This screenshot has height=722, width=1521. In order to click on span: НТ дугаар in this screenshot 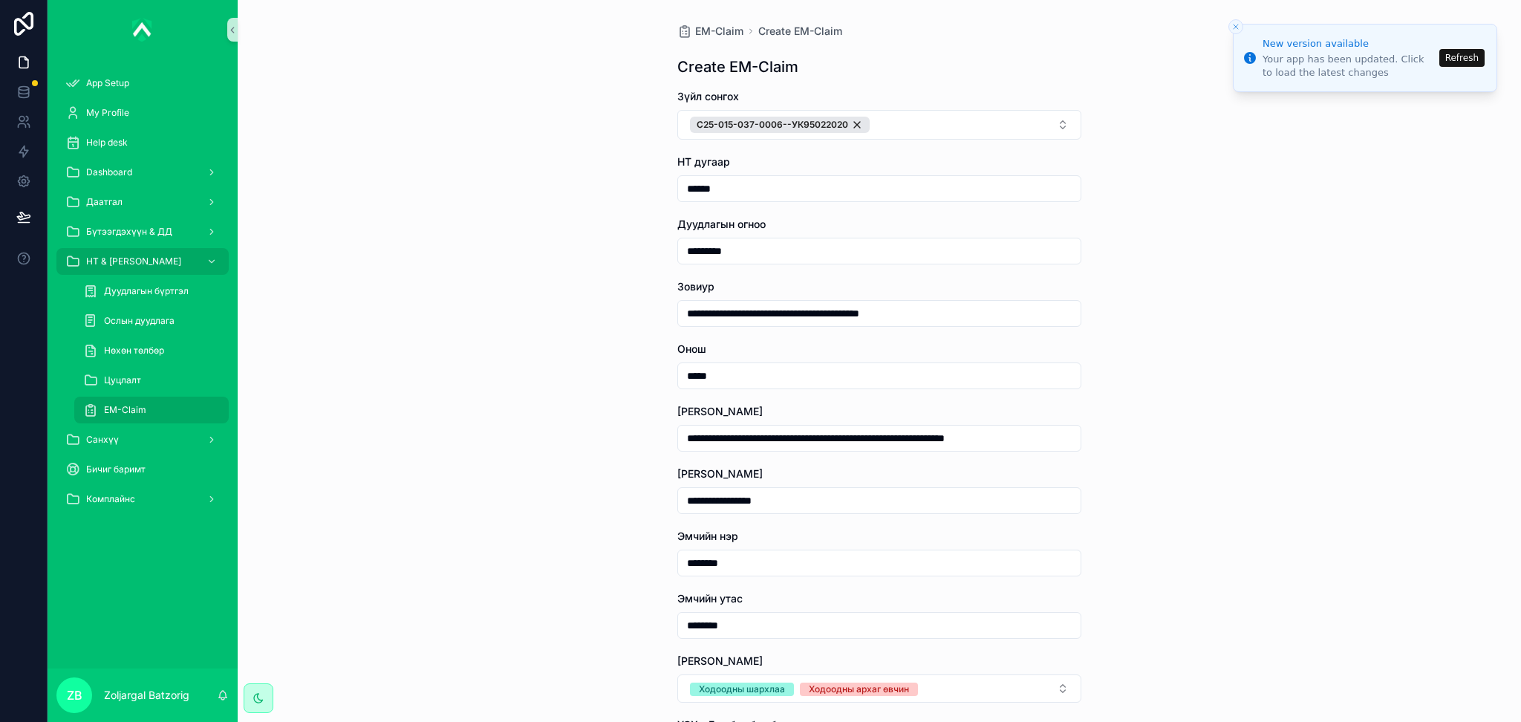, I will do `click(703, 161)`.